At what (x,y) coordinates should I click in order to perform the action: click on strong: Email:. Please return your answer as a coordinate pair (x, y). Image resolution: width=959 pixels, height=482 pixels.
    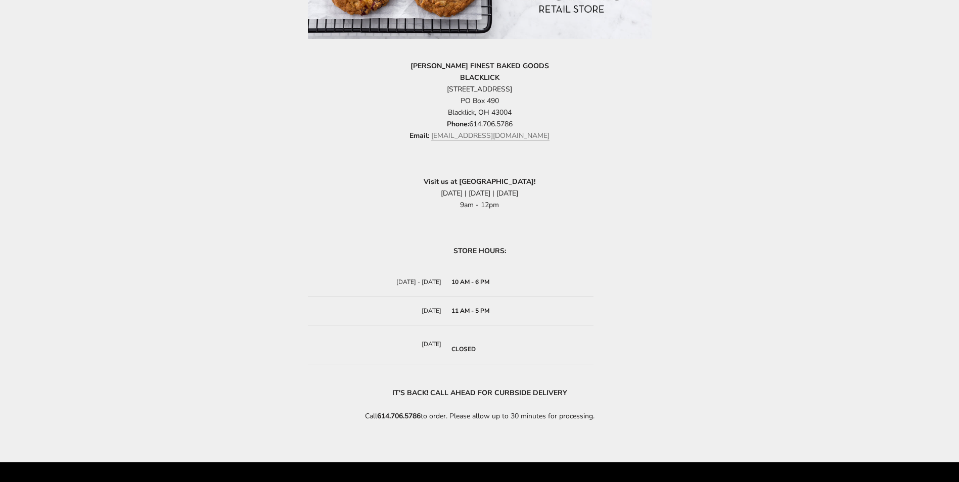
    Looking at the image, I should click on (419, 135).